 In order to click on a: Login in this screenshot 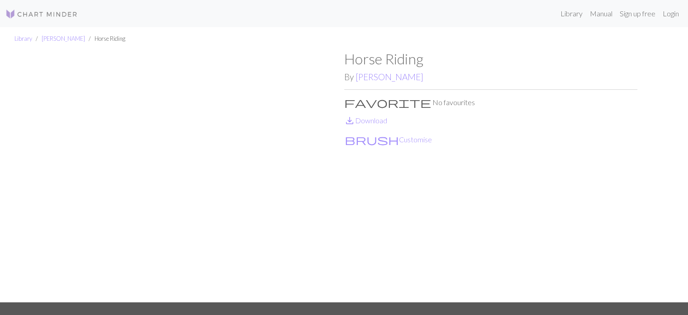, I will do `click(671, 14)`.